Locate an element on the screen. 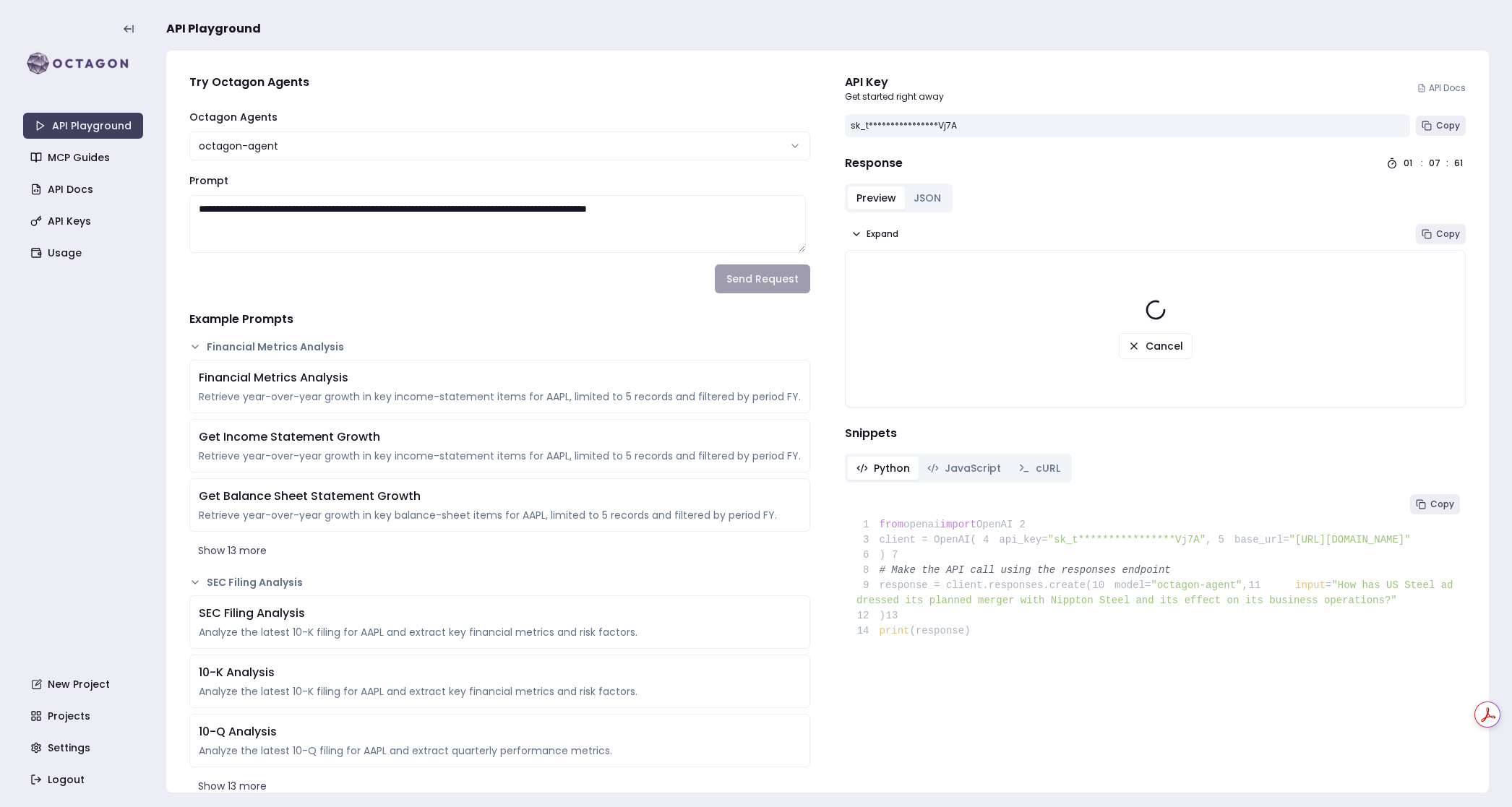 This screenshot has height=807, width=1512. h4: Response is located at coordinates (874, 163).